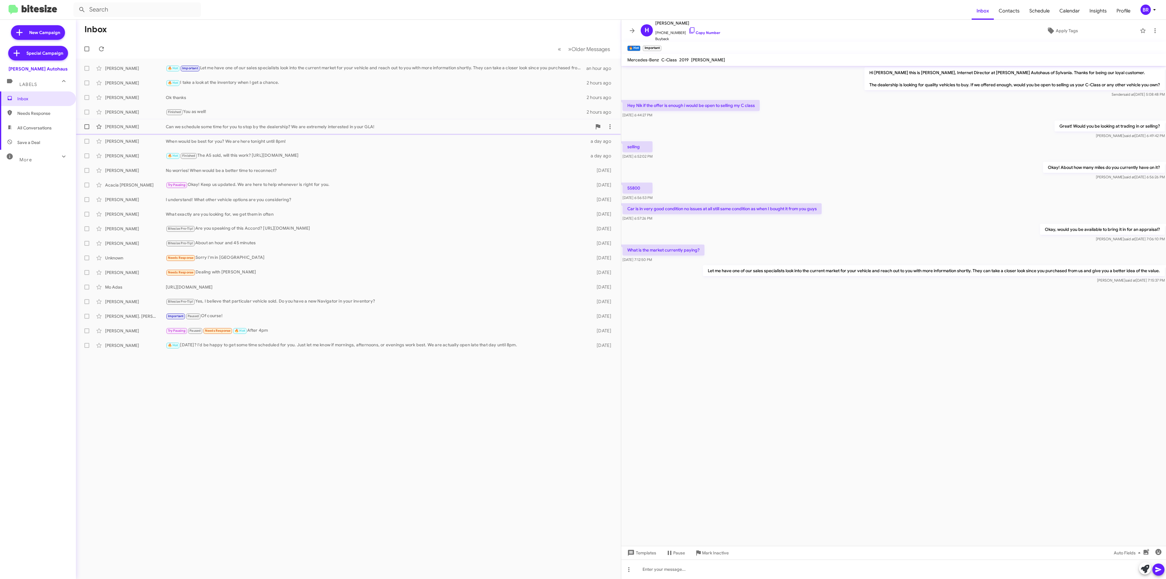 The height and width of the screenshot is (579, 1166). Describe the element at coordinates (691, 105) in the screenshot. I see `p: Hey Nik if the offer is enough i would be open to selling my C class` at that location.